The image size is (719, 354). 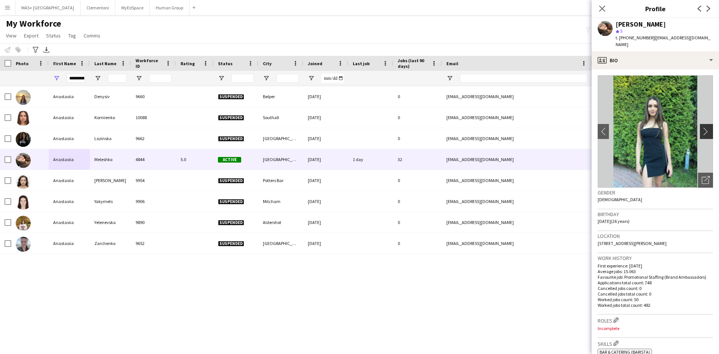 What do you see at coordinates (188, 63) in the screenshot?
I see `span: Rating` at bounding box center [188, 63].